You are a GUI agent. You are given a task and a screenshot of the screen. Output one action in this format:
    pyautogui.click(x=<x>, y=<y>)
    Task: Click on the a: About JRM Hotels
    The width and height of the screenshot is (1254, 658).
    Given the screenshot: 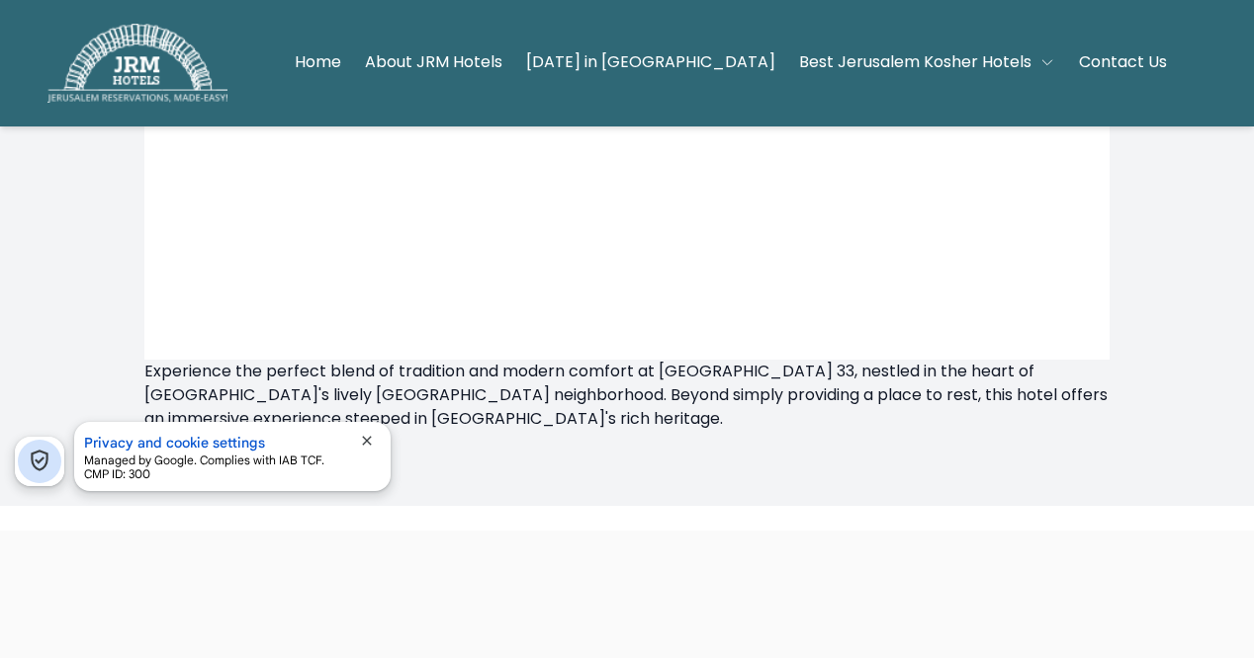 What is the action you would take?
    pyautogui.click(x=433, y=62)
    